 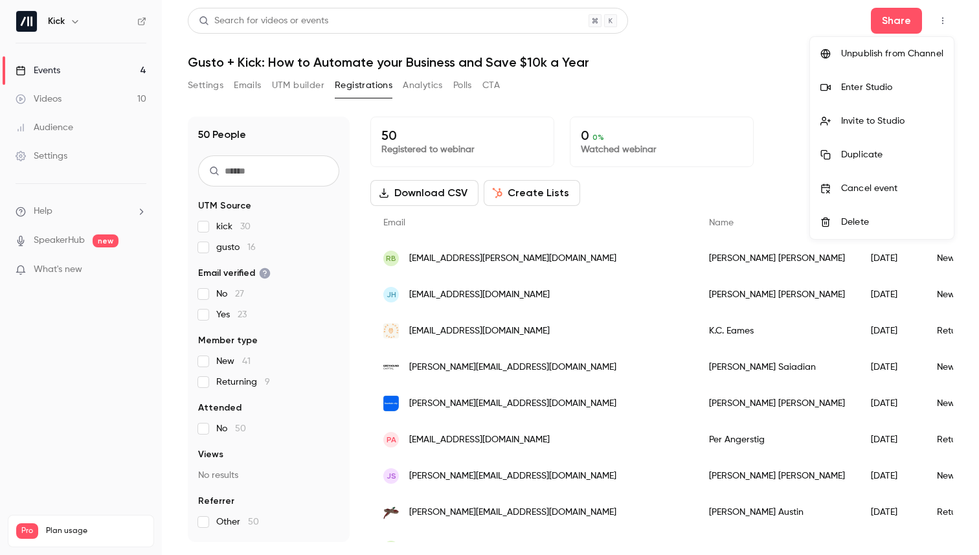 I want to click on div: Invite to Studio, so click(x=893, y=121).